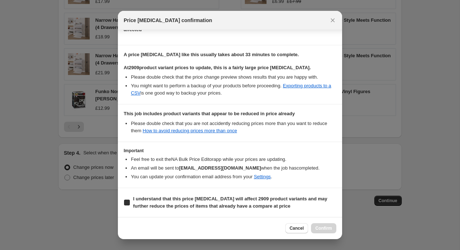 The height and width of the screenshot is (250, 460). I want to click on b: This job includes product variants that appear to be reduced in price already, so click(209, 113).